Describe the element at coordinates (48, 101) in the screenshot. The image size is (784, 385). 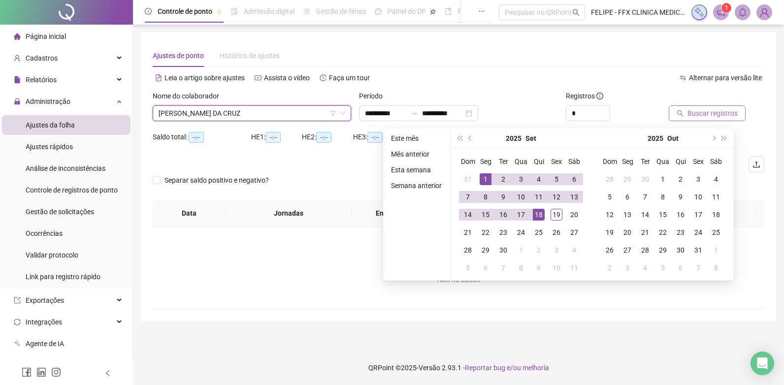
I see `span: Administração` at that location.